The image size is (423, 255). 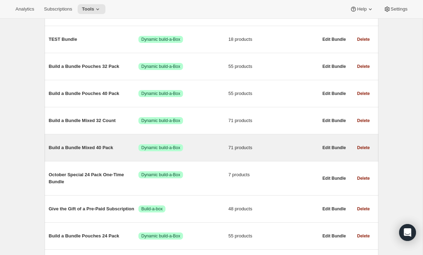 I want to click on span: Build a Bundle Pouches 32 Pack, so click(x=94, y=66).